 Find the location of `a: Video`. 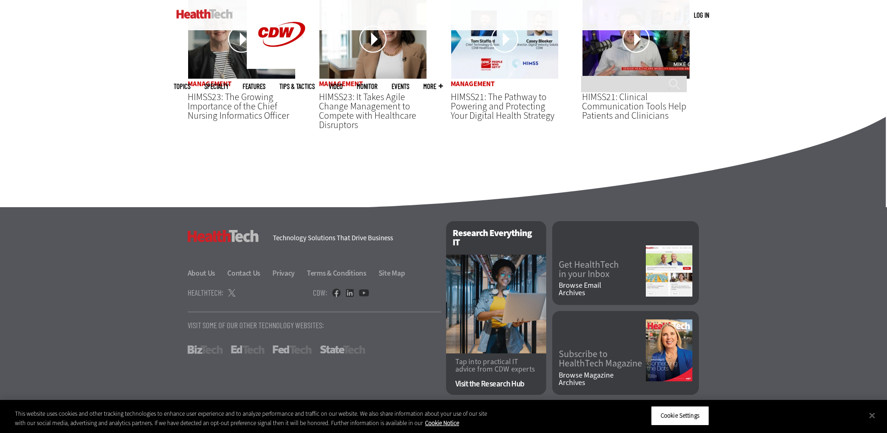

a: Video is located at coordinates (336, 86).